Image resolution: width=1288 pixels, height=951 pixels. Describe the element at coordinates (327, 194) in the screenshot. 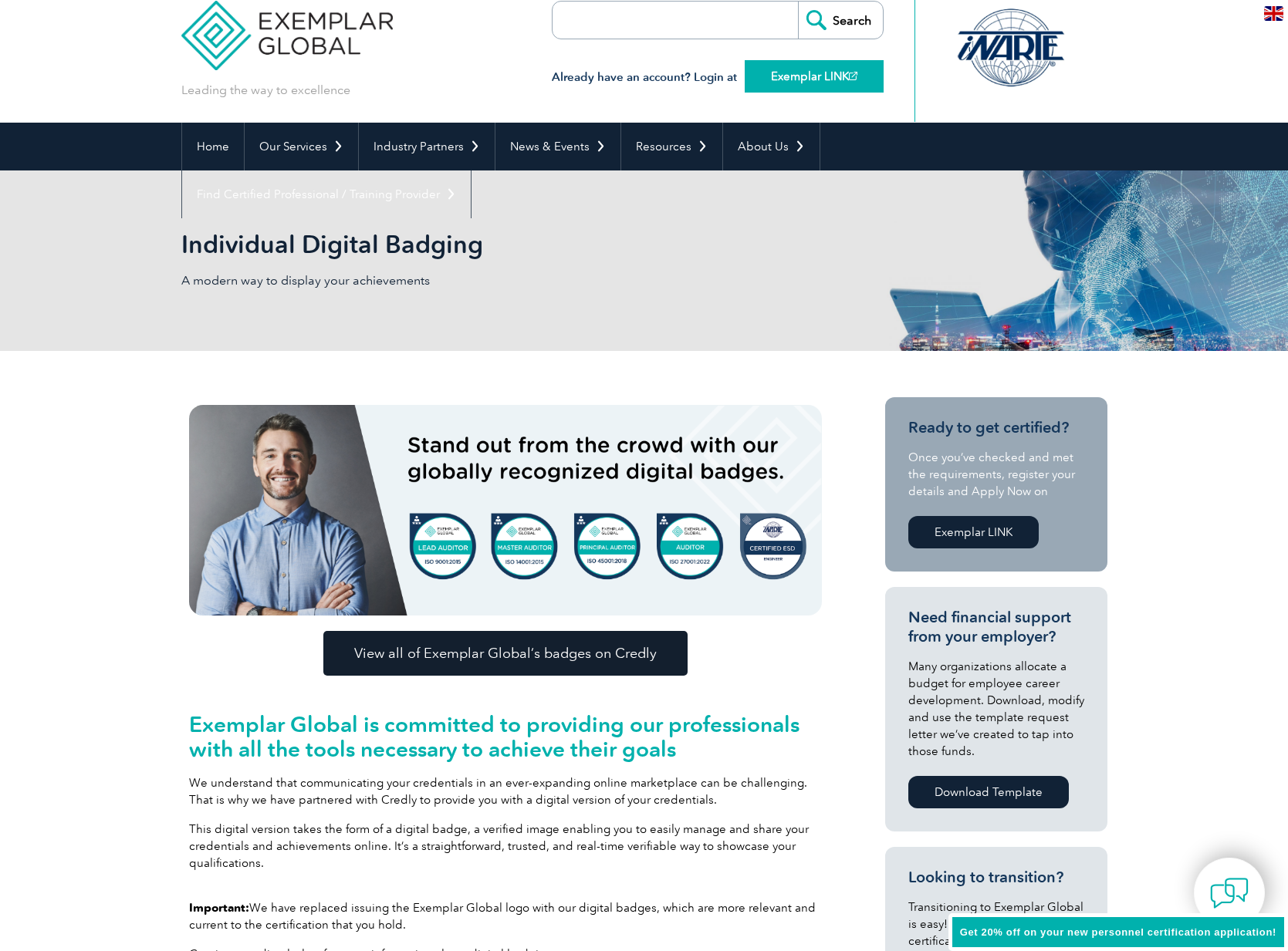

I see `a: Find Certified Professional / Training Provider` at that location.